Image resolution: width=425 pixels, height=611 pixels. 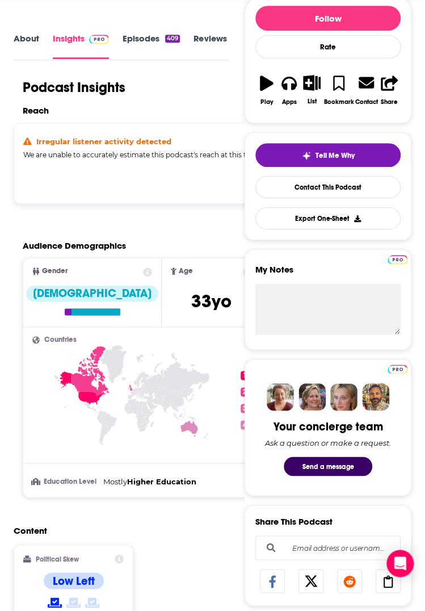 I want to click on img: tell me why sparkle, so click(x=307, y=156).